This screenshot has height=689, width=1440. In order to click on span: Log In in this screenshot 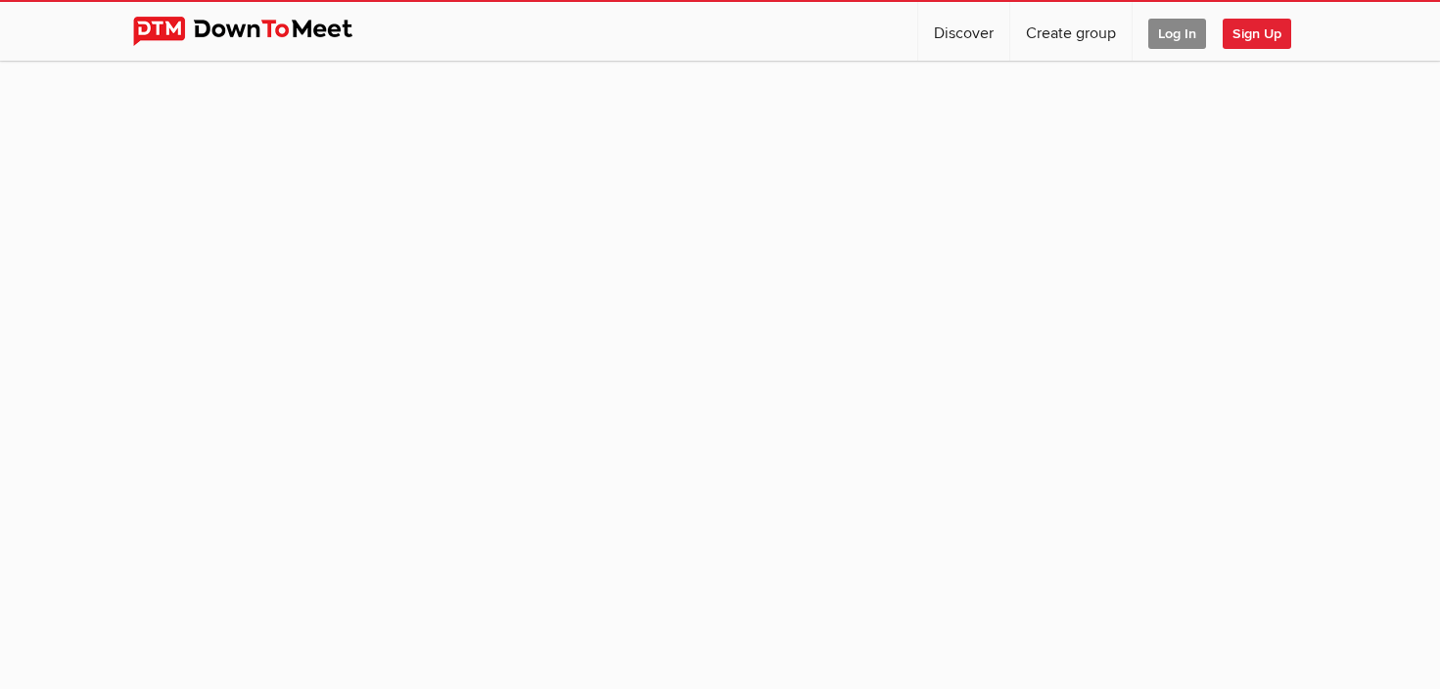, I will do `click(1176, 33)`.